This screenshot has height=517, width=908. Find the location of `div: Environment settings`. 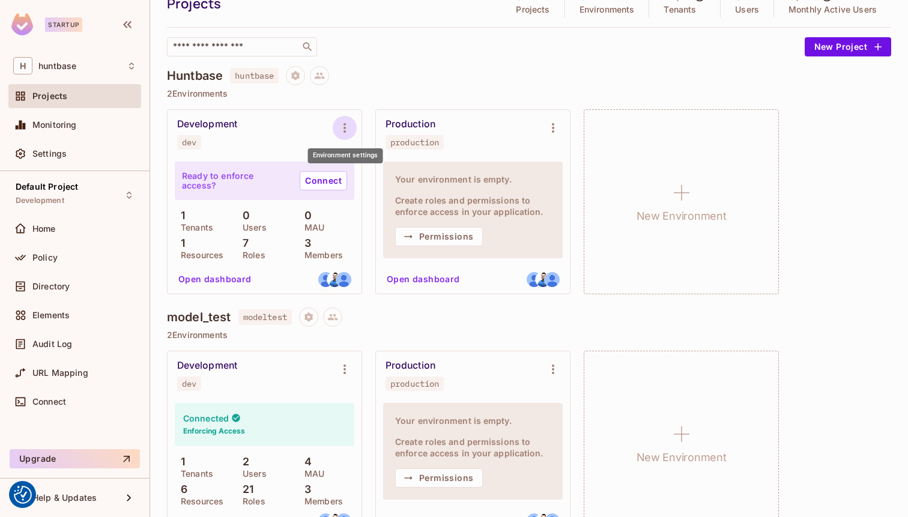

div: Environment settings is located at coordinates (345, 156).